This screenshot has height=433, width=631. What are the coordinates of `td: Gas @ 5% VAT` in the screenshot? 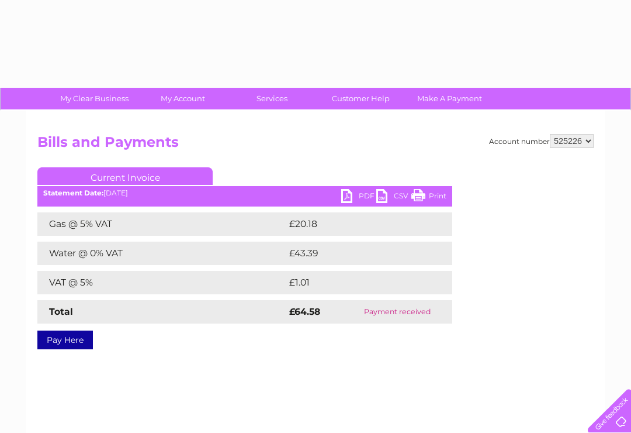 It's located at (162, 224).